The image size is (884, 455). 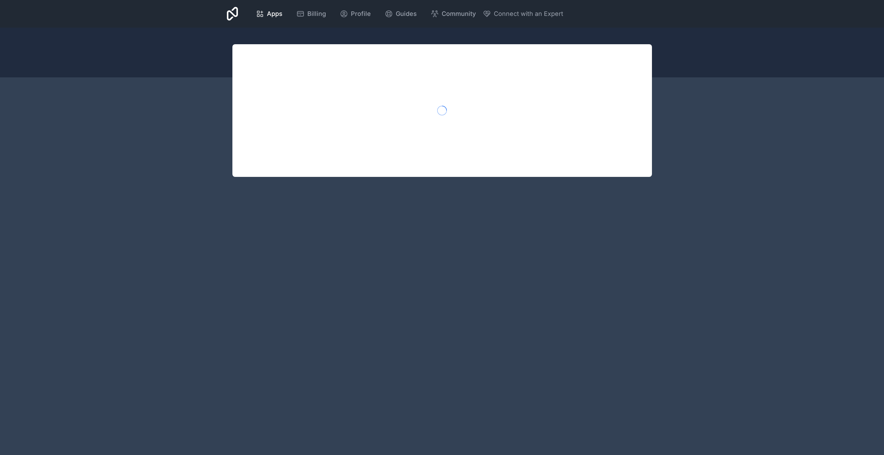 I want to click on a: Billing, so click(x=311, y=14).